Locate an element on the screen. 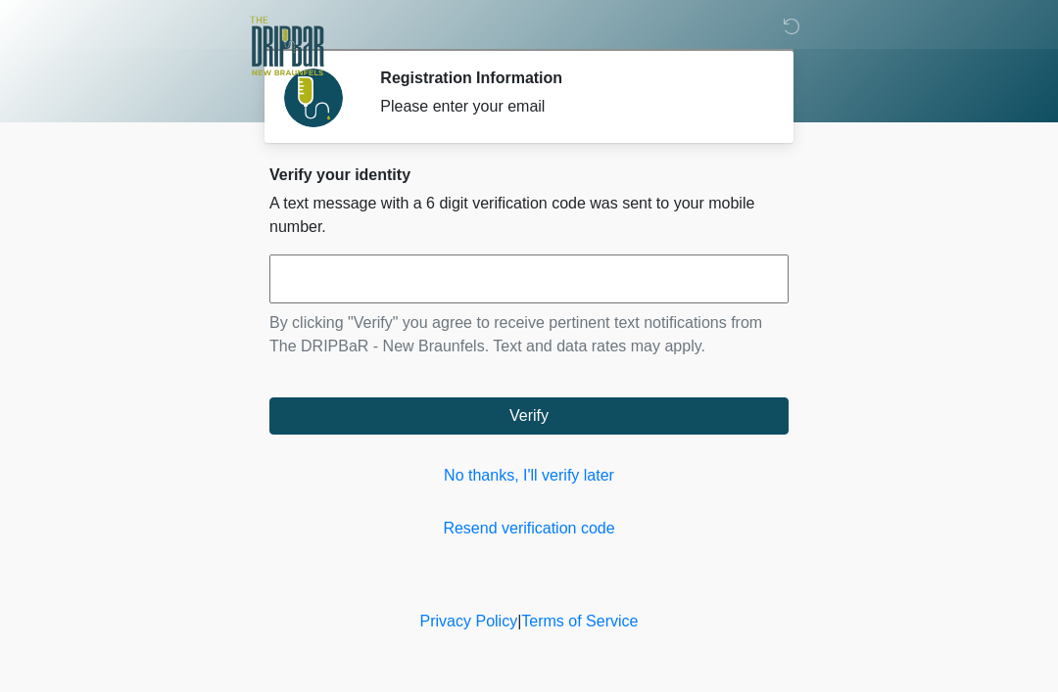  p: By clicking "Verify" you agree to receive pertinent text notifications from The DRIPBaR - New Bra... is located at coordinates (529, 335).